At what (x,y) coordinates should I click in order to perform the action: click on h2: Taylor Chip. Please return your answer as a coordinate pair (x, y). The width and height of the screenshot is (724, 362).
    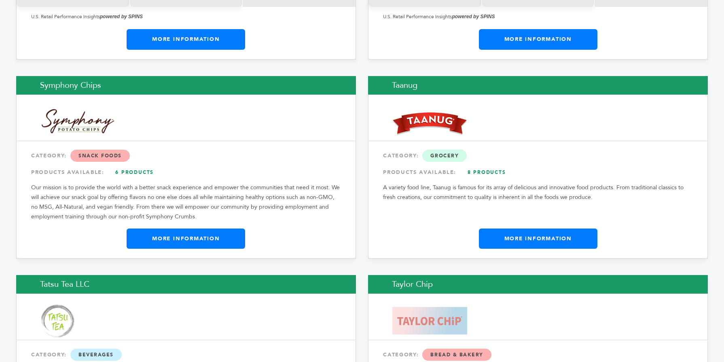
    Looking at the image, I should click on (538, 284).